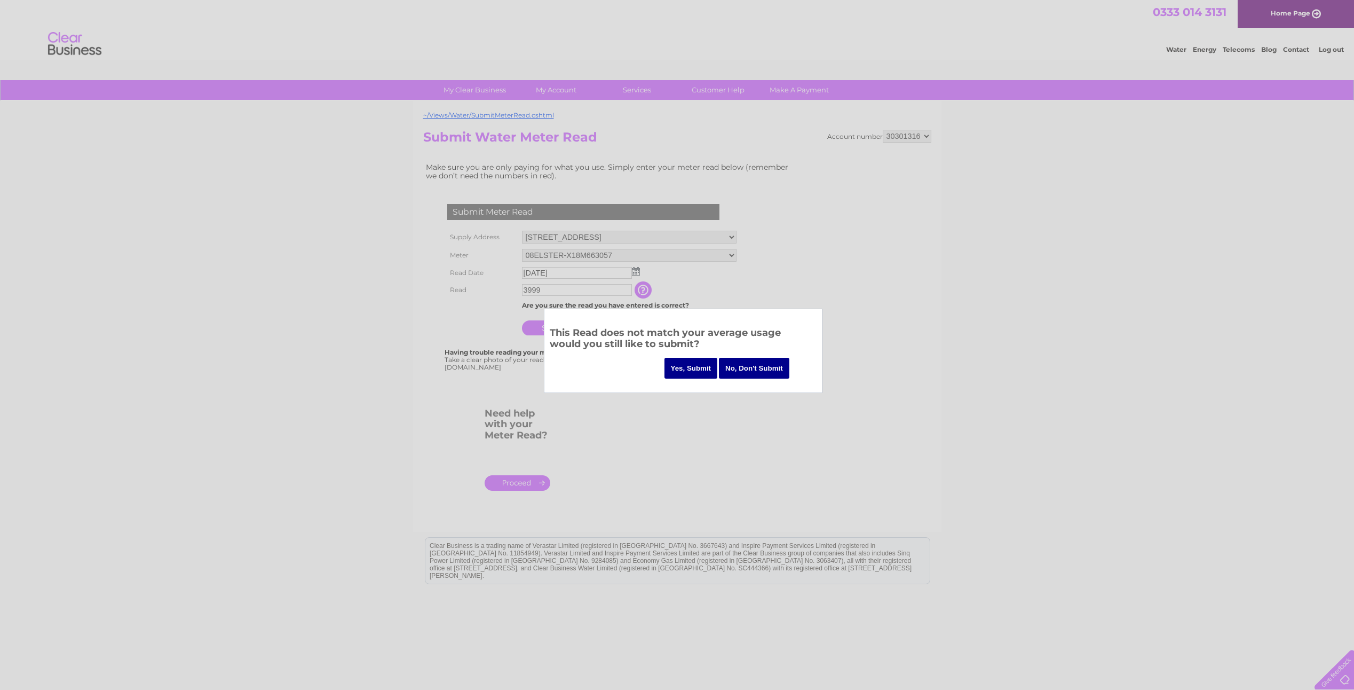  What do you see at coordinates (1205, 49) in the screenshot?
I see `a: Energy` at bounding box center [1205, 49].